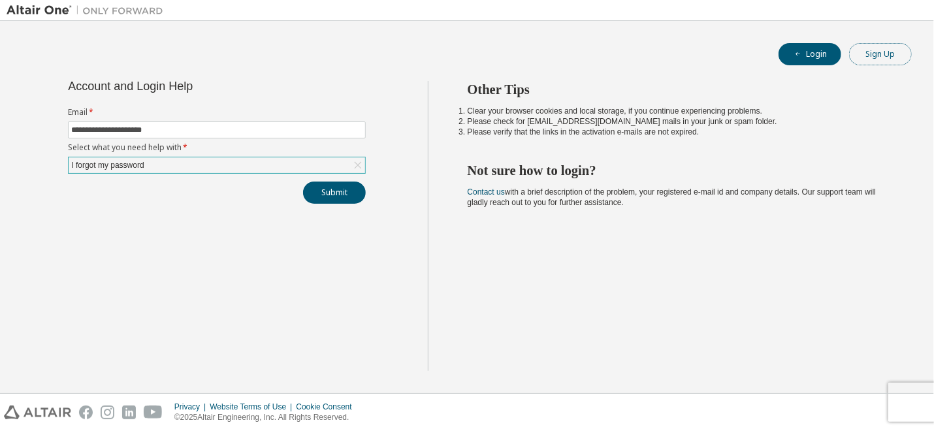  Describe the element at coordinates (678, 89) in the screenshot. I see `h2: Other Tips` at that location.